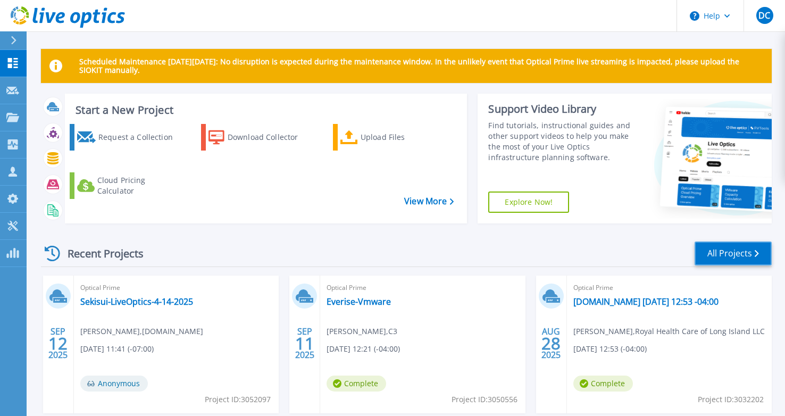  I want to click on div: Download Collector, so click(268, 137).